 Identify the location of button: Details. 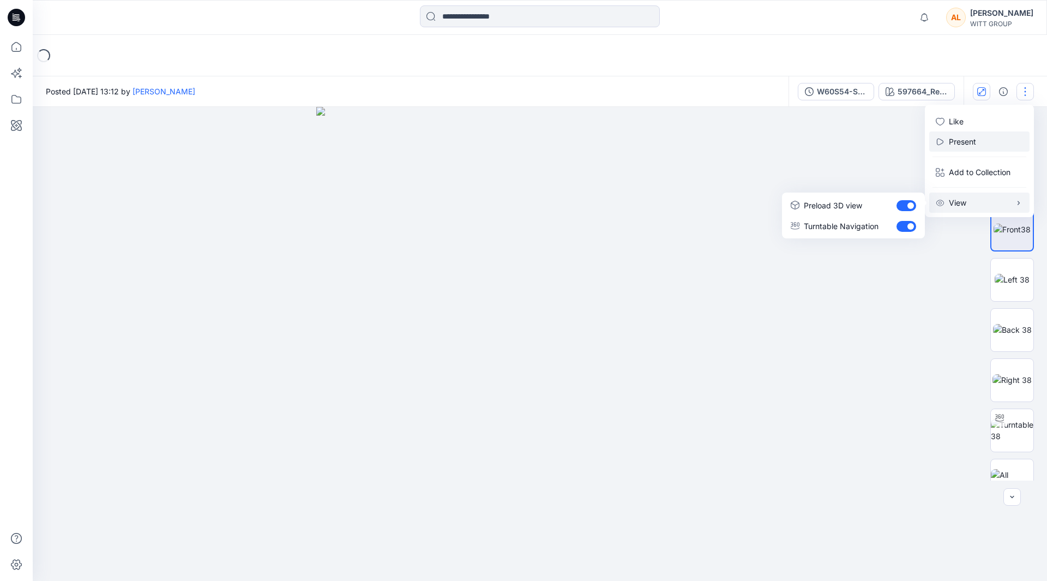
(1003, 92).